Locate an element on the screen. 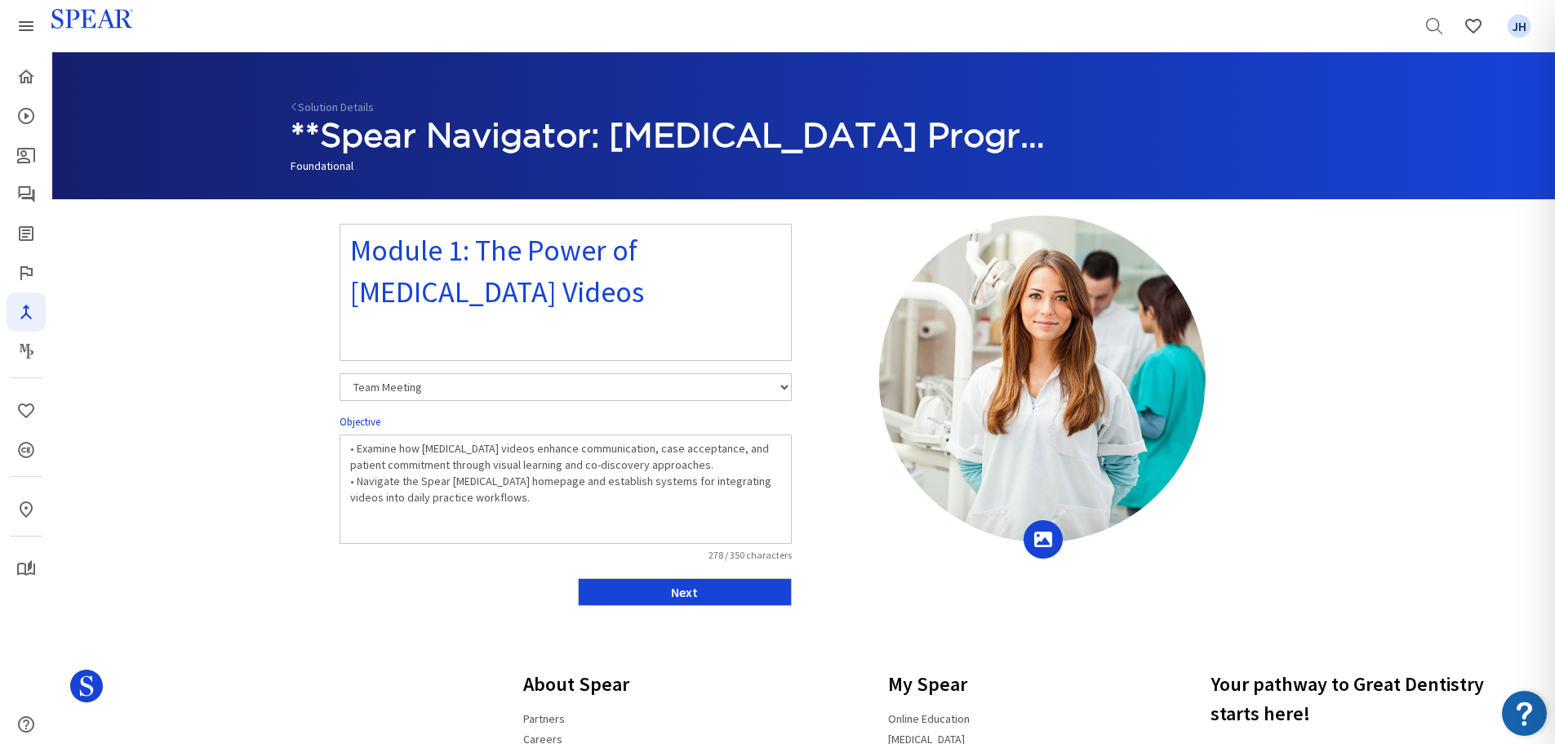 The image size is (1555, 744). a: Search is located at coordinates (1434, 26).